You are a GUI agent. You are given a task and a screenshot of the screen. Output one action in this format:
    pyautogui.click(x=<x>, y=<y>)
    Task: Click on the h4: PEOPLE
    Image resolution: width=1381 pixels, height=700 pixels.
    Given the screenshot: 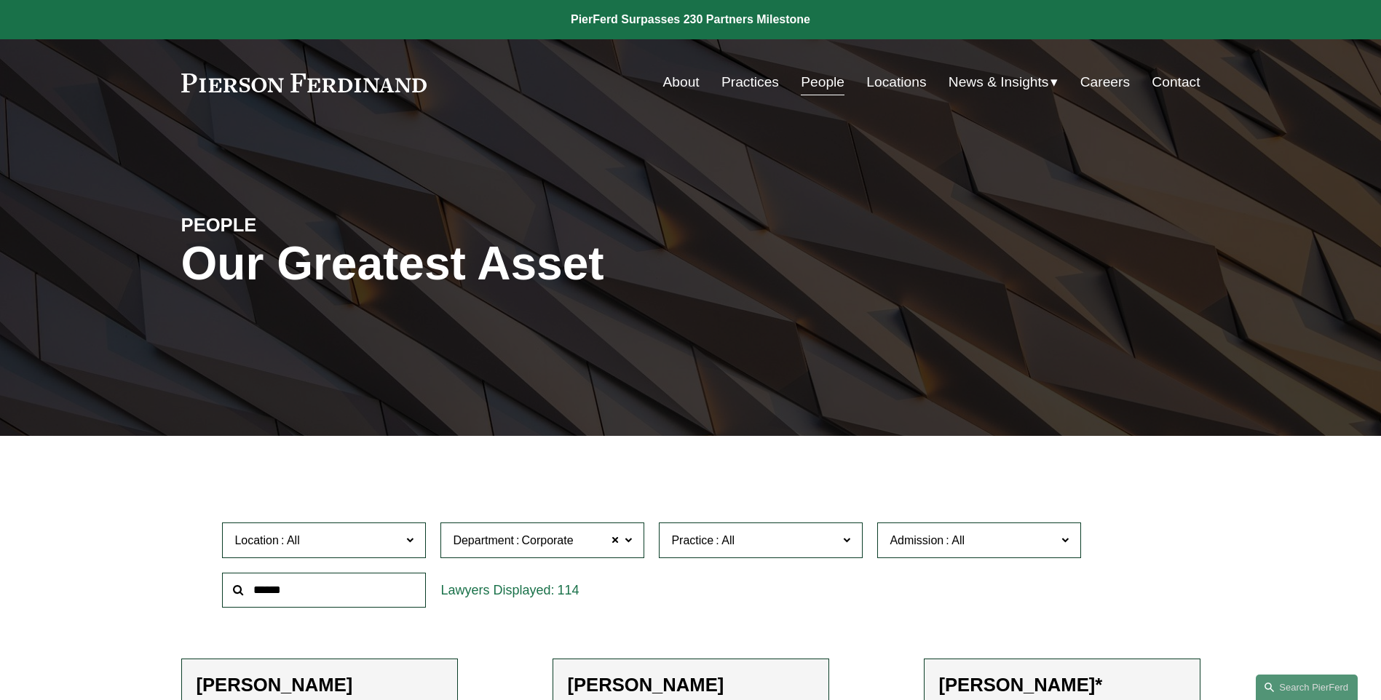 What is the action you would take?
    pyautogui.click(x=309, y=225)
    